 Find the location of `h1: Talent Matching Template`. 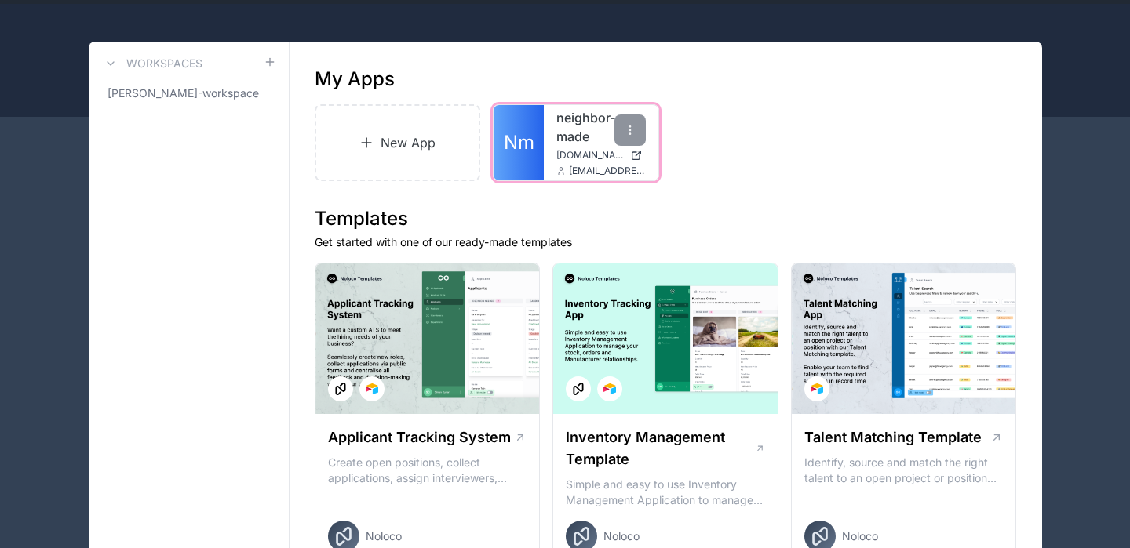

h1: Talent Matching Template is located at coordinates (893, 438).